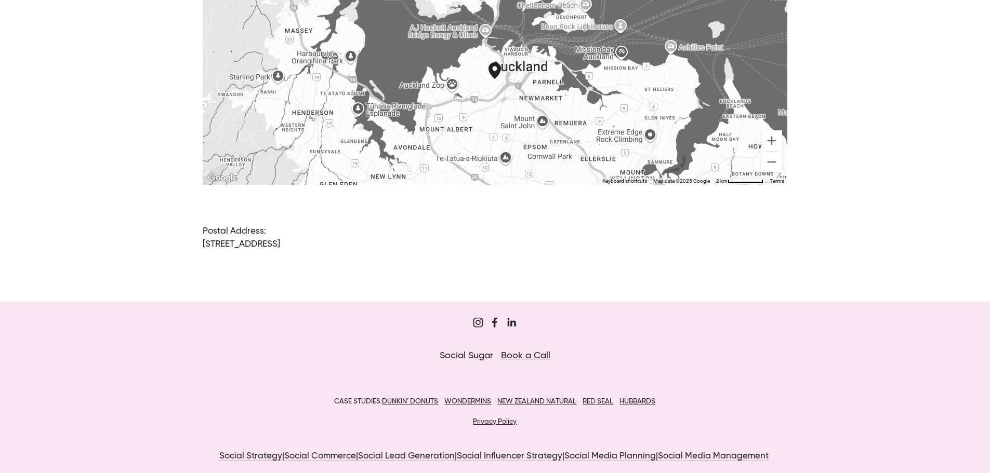 This screenshot has height=473, width=990. I want to click on u: NEW ZEALAND NATURAL, so click(537, 402).